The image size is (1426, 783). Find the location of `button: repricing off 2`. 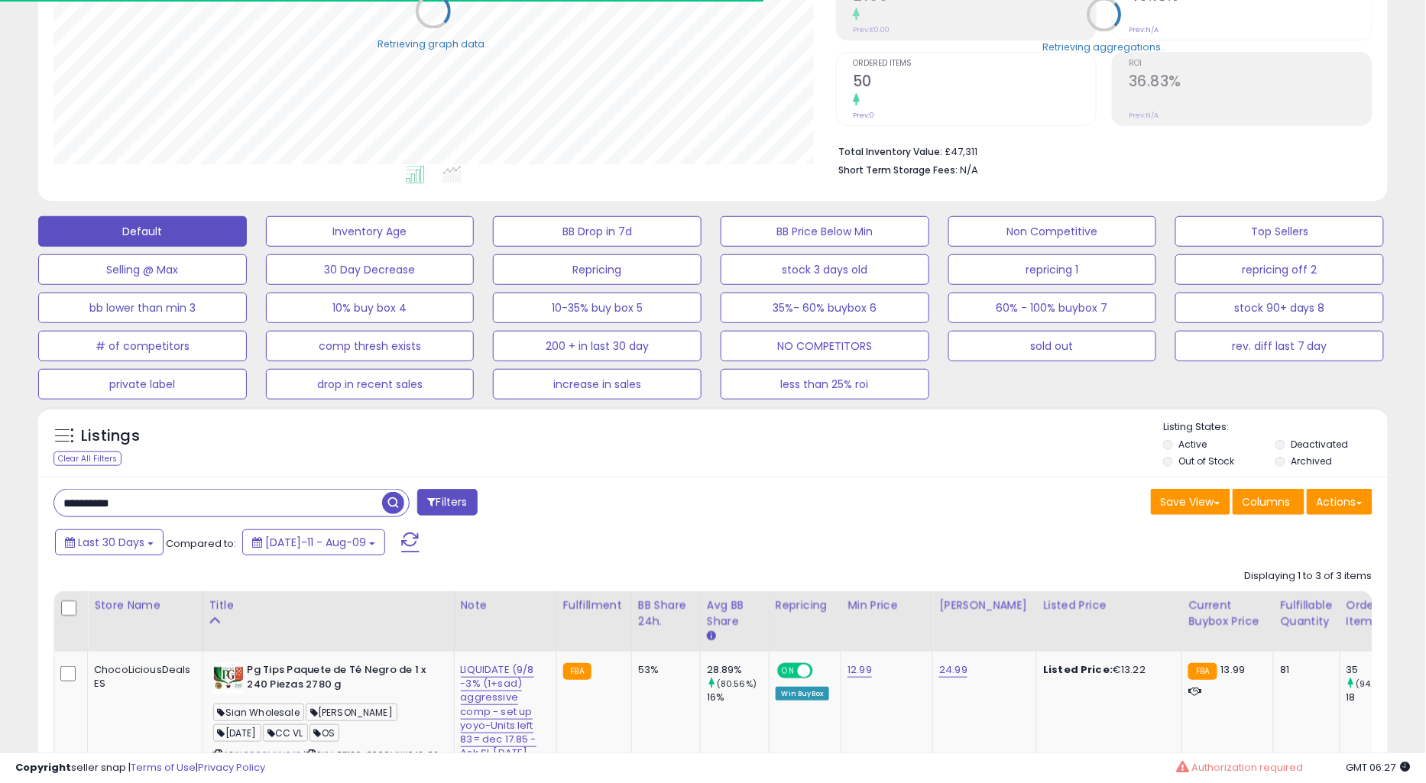

button: repricing off 2 is located at coordinates (1279, 270).